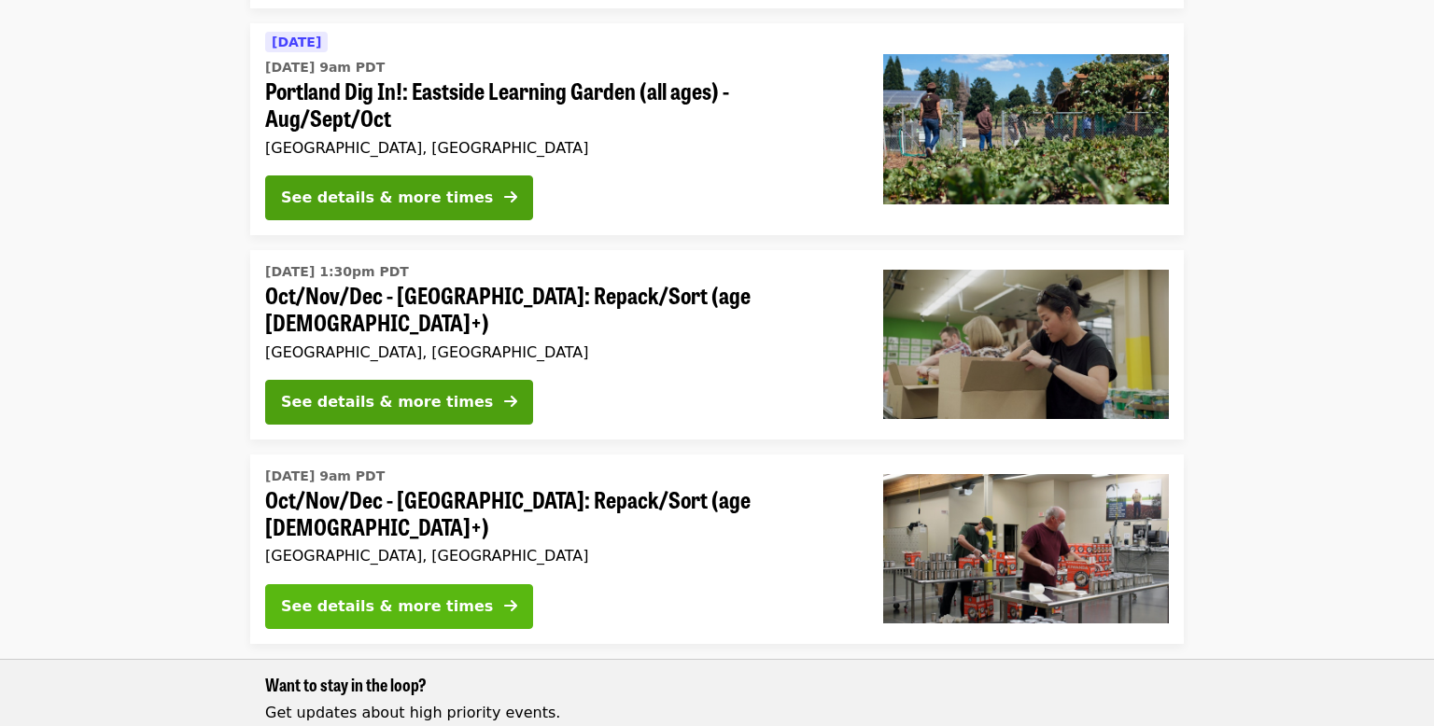 The height and width of the screenshot is (726, 1434). I want to click on span: Get updates about high priority events., so click(413, 712).